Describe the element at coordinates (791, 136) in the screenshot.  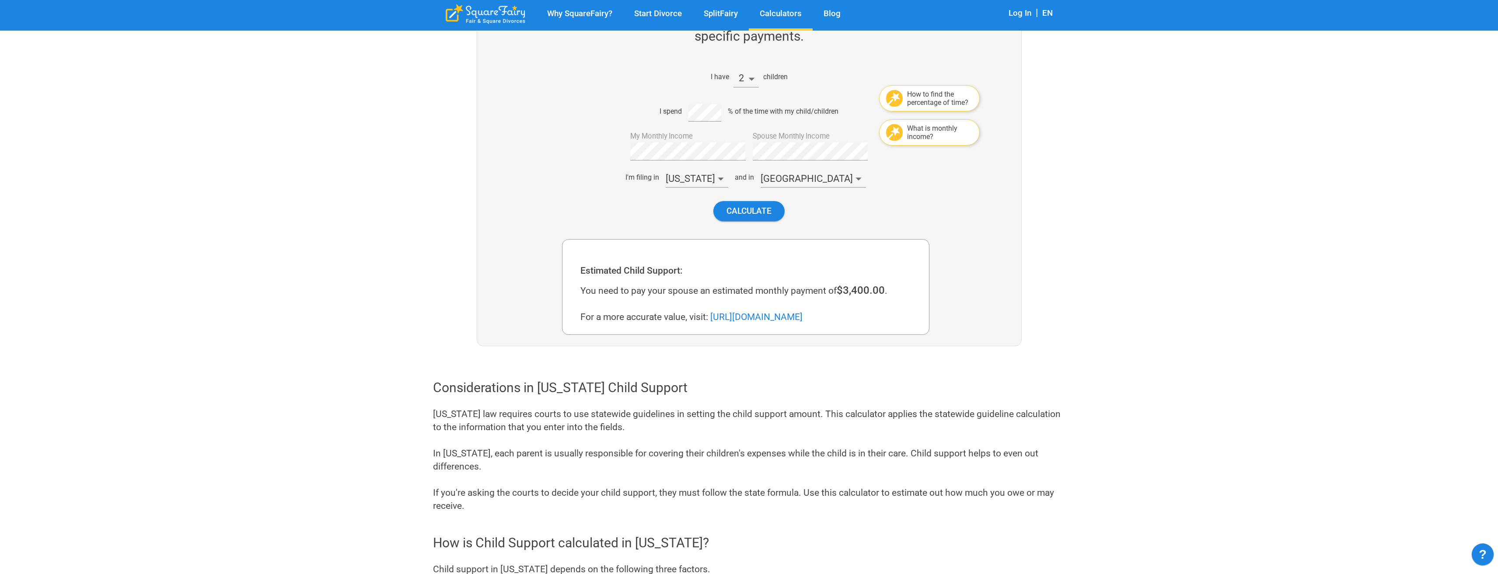
I see `label: Spouse Monthly Income` at that location.